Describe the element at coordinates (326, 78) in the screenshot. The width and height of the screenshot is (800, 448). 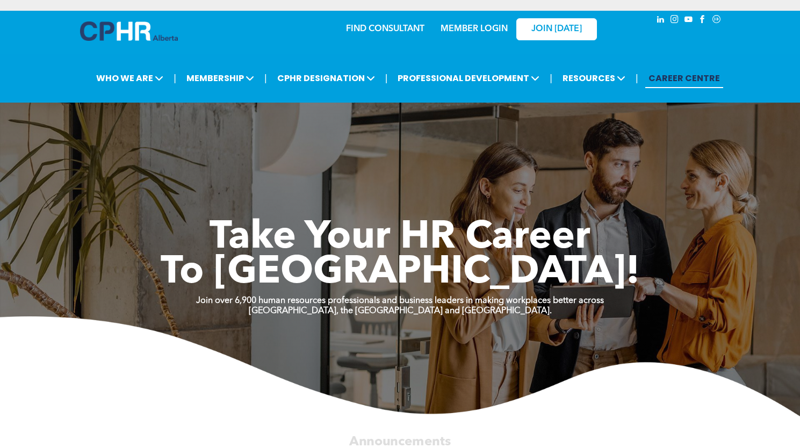
I see `span: CPHR DESIGNATION` at that location.